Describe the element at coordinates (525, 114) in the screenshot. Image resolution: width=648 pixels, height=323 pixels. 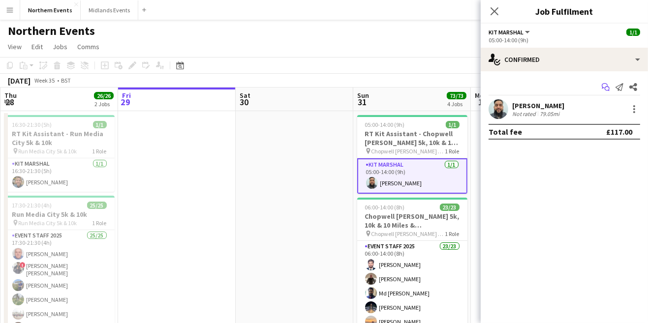
I see `div: Not rated` at that location.